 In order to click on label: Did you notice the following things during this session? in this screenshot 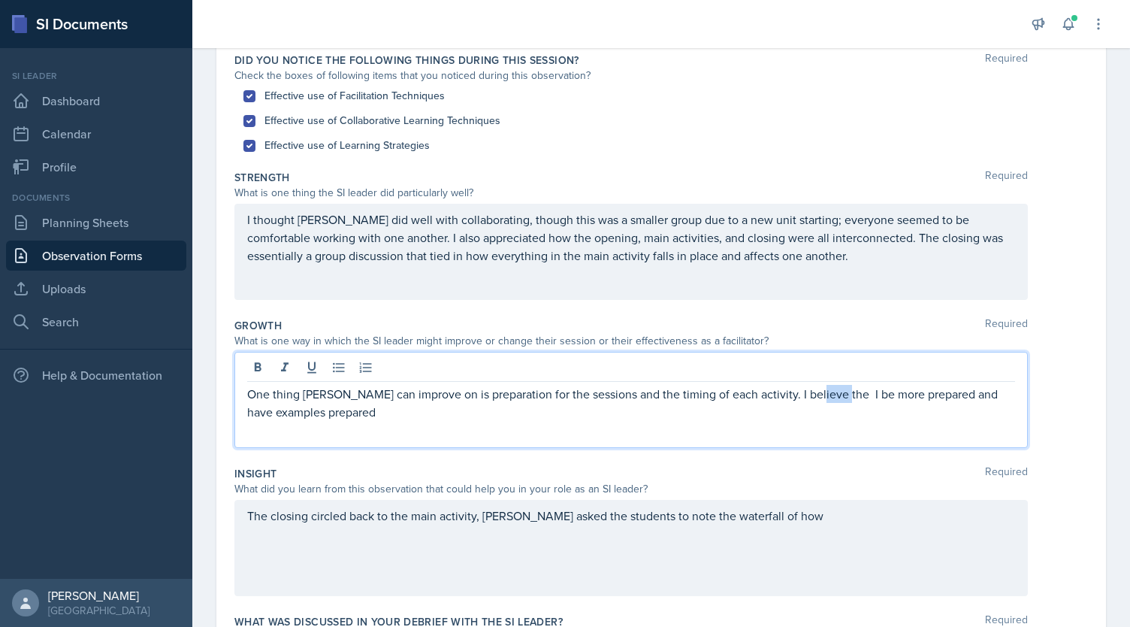, I will do `click(407, 60)`.